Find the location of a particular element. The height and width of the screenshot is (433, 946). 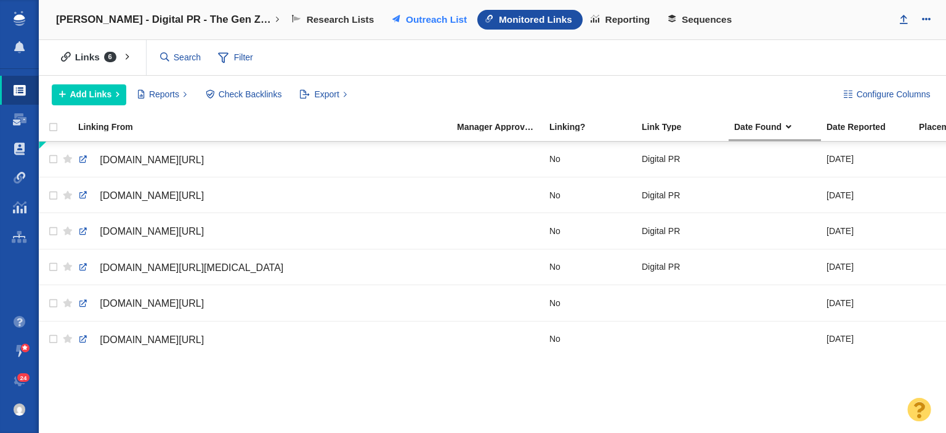

span: Reports is located at coordinates (164, 94).